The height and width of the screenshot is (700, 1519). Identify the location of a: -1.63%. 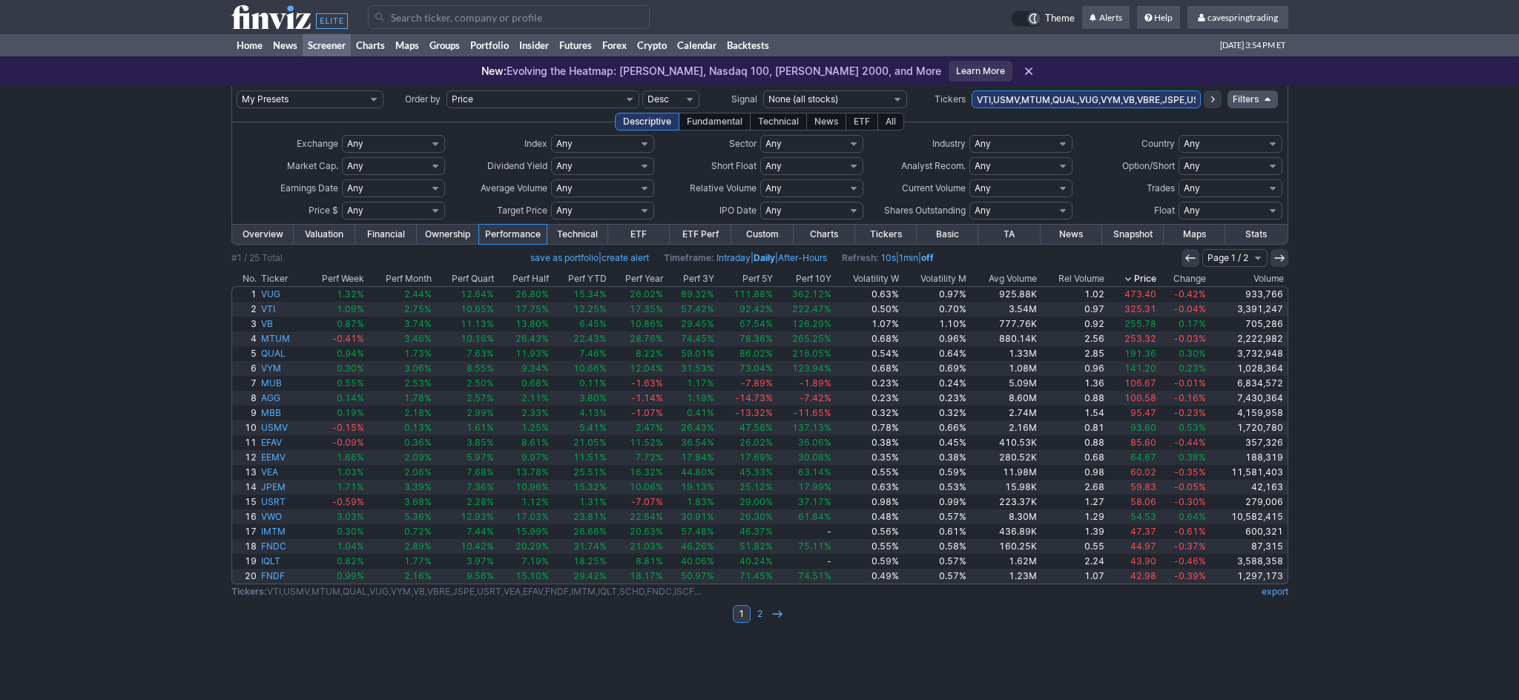
(637, 383).